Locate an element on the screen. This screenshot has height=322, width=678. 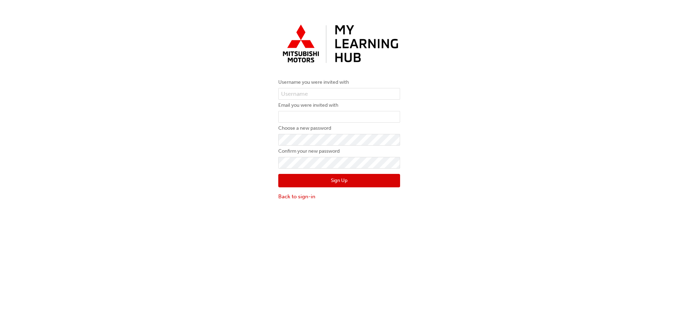
label: Email you were invited with is located at coordinates (339, 105).